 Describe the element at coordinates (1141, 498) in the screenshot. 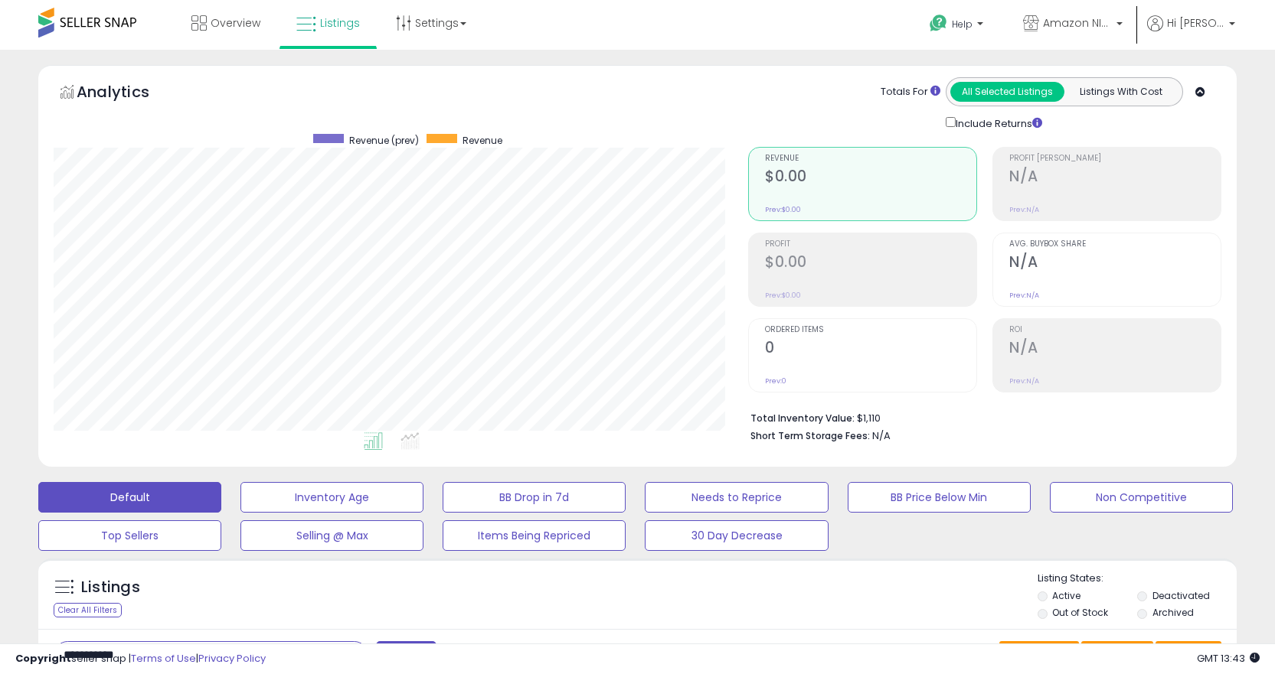

I see `button: Non Competitive` at that location.